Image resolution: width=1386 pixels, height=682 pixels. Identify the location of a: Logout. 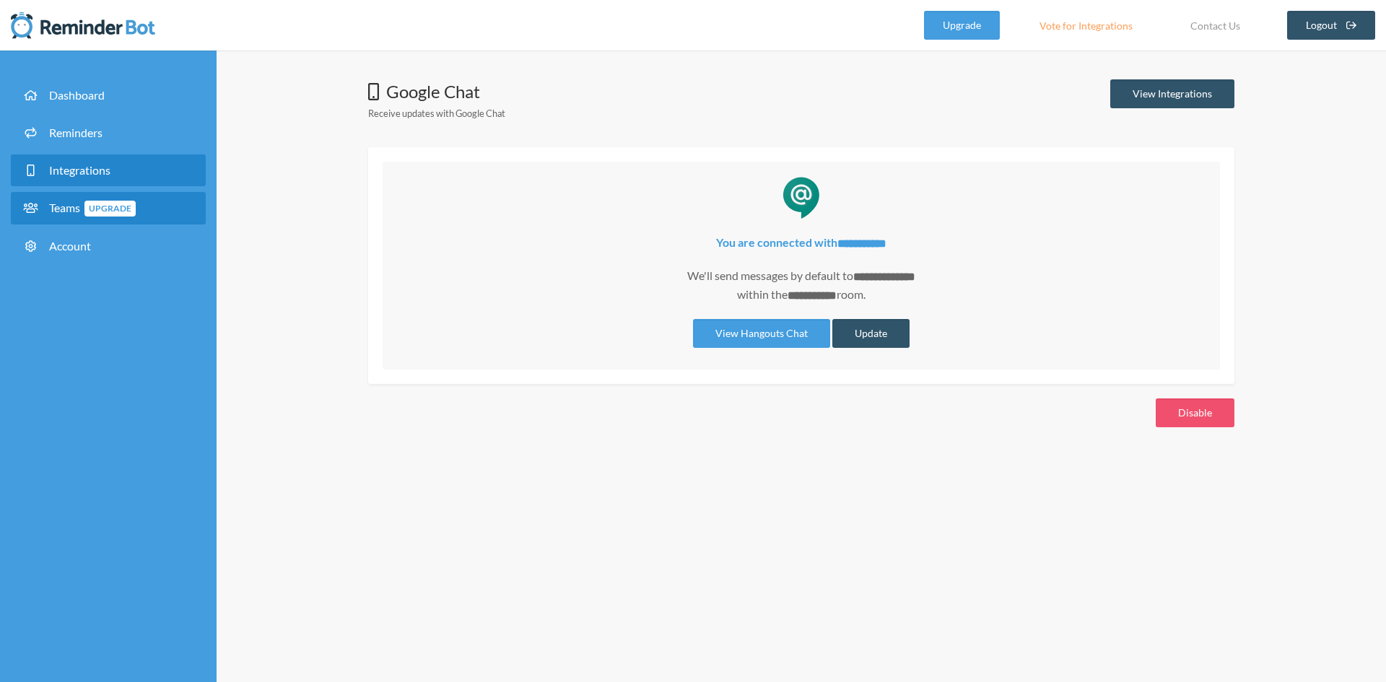
(1331, 25).